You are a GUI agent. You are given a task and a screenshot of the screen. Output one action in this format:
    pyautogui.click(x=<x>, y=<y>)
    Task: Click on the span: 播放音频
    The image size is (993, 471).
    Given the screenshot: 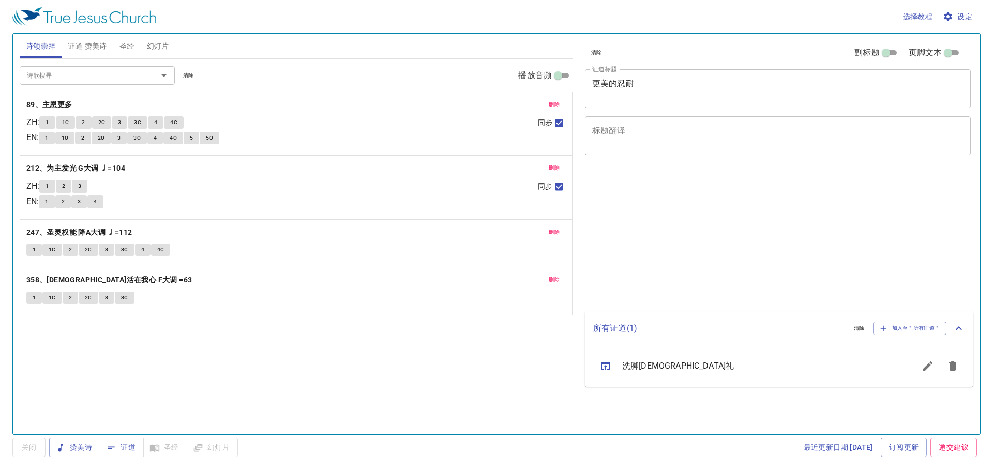 What is the action you would take?
    pyautogui.click(x=535, y=75)
    